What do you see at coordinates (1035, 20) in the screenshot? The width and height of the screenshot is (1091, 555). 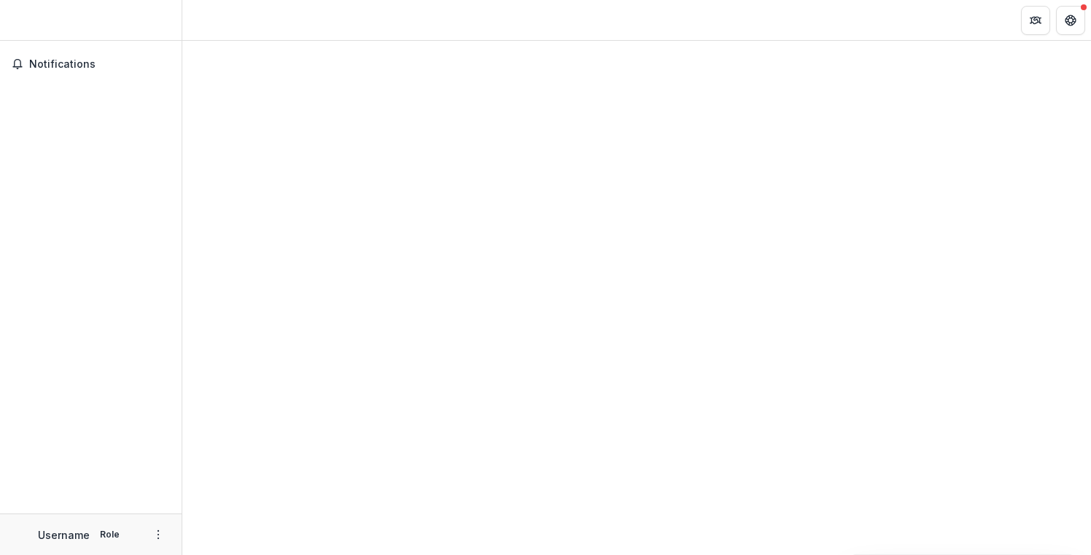 I see `button: Partners` at bounding box center [1035, 20].